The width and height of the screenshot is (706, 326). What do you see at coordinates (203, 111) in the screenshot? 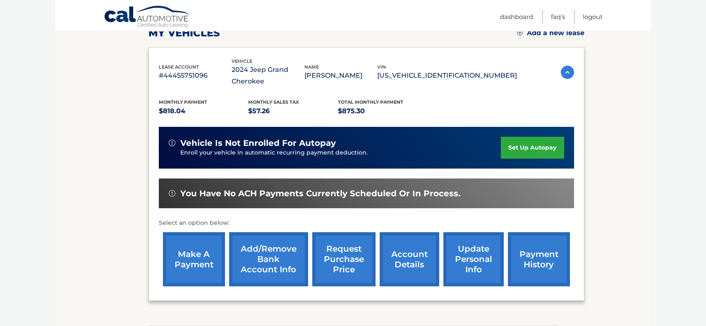
I see `p: $818.04` at bounding box center [203, 111].